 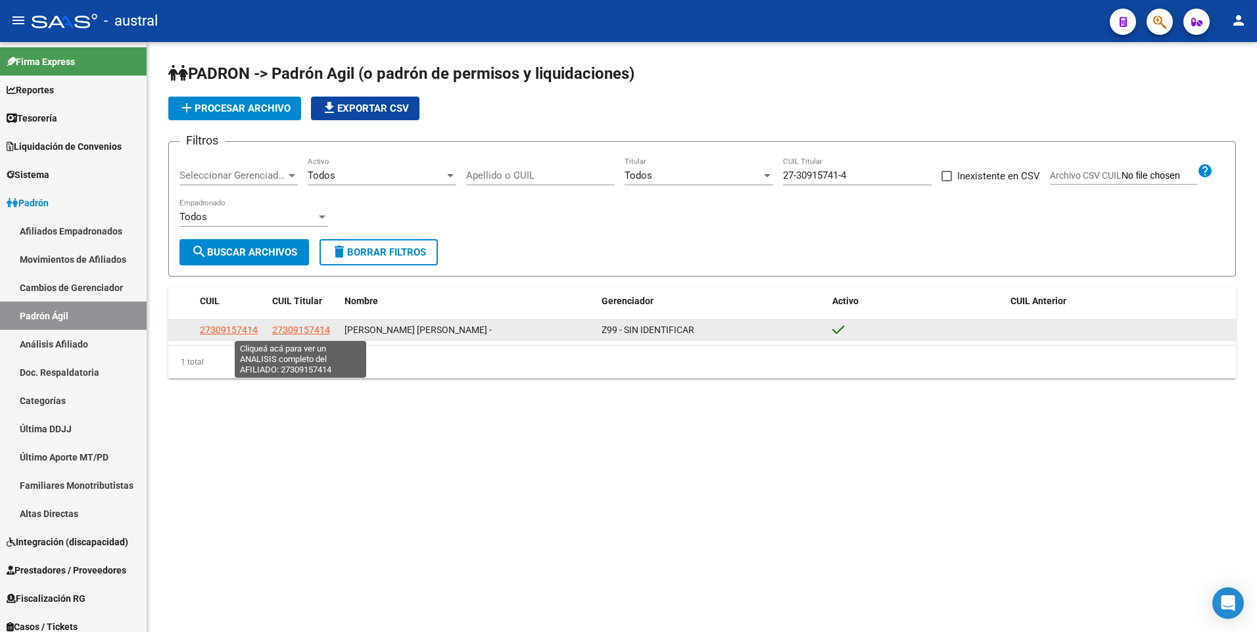 I want to click on input: Archivo CSV CUIL, so click(x=1159, y=176).